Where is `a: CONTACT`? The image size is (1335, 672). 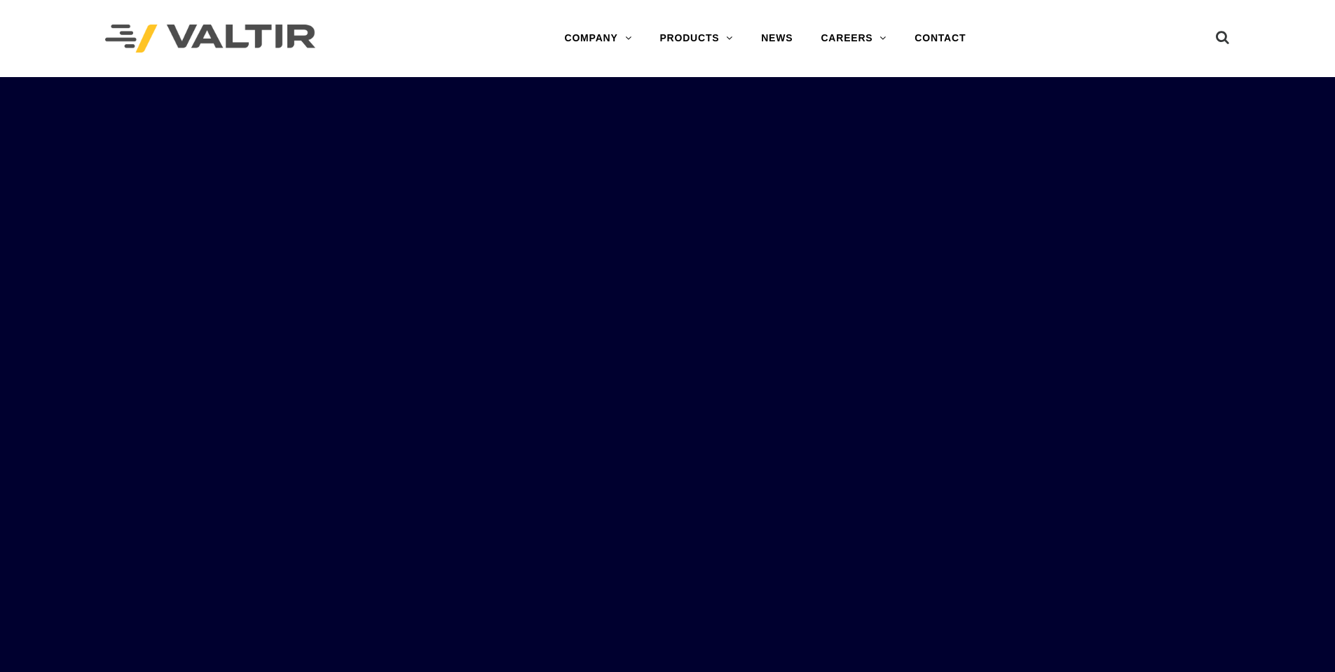
a: CONTACT is located at coordinates (940, 39).